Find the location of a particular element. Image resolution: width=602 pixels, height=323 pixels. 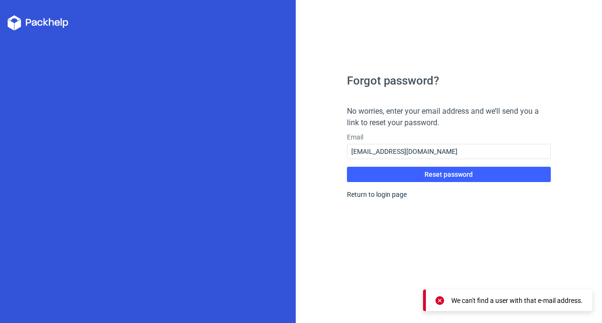

h1: Forgot password? is located at coordinates (449, 81).